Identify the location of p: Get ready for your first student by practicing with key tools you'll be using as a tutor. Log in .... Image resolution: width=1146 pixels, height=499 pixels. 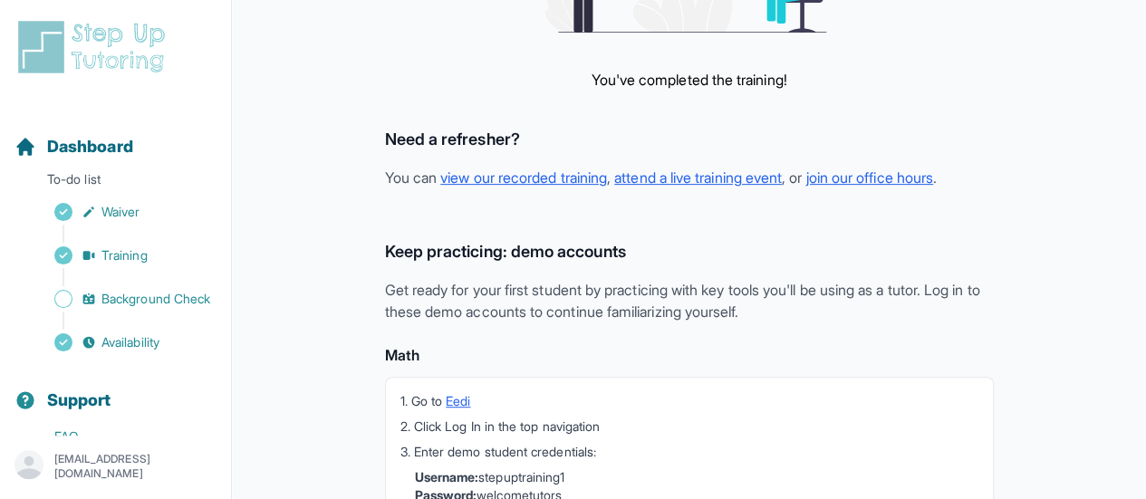
(689, 301).